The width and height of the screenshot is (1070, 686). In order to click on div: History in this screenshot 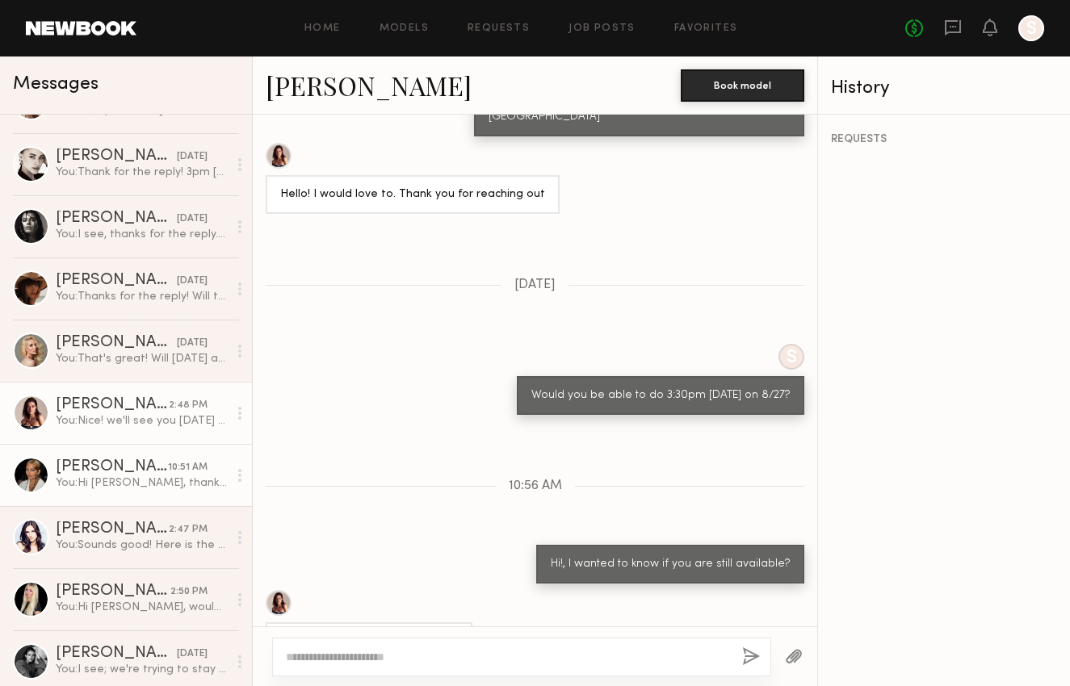, I will do `click(944, 88)`.